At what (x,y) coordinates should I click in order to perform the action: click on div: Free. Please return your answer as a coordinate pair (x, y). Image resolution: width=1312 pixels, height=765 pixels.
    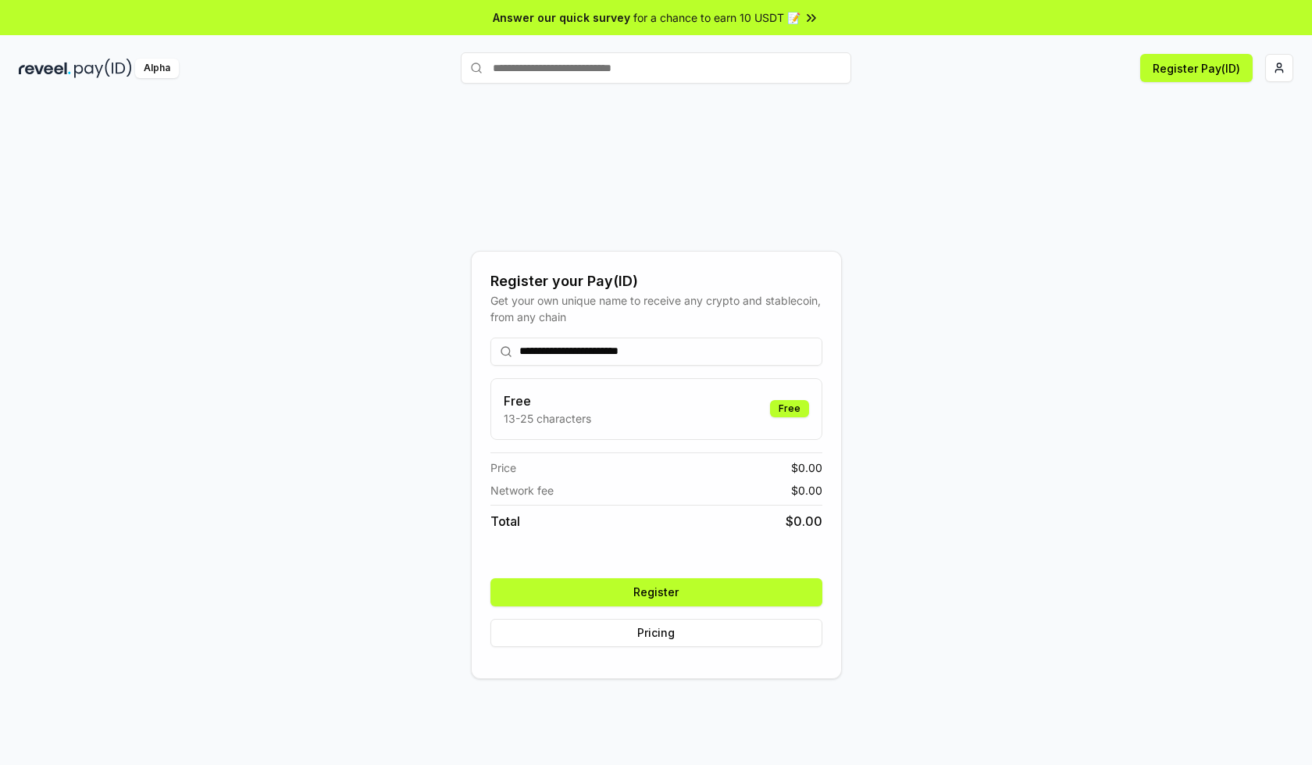
    Looking at the image, I should click on (790, 408).